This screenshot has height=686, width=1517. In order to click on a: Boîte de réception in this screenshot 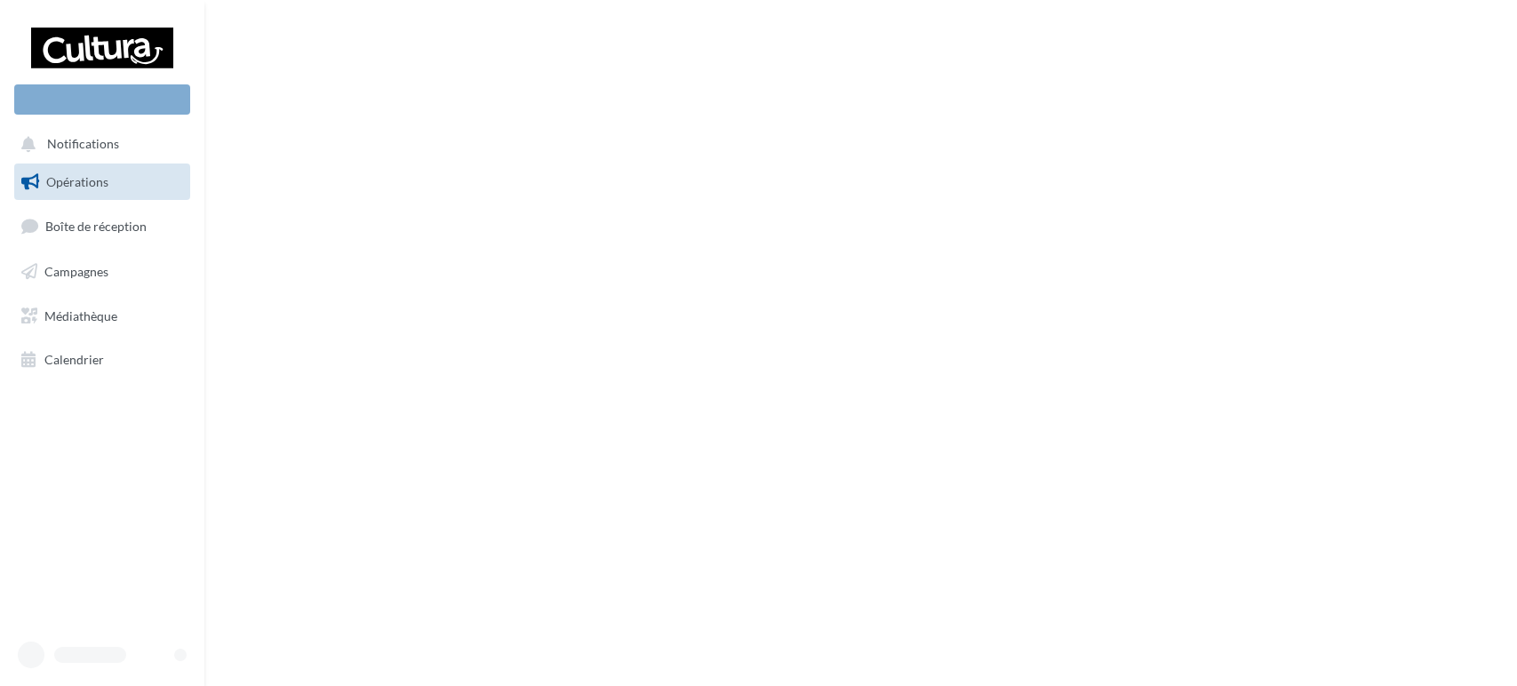, I will do `click(102, 226)`.